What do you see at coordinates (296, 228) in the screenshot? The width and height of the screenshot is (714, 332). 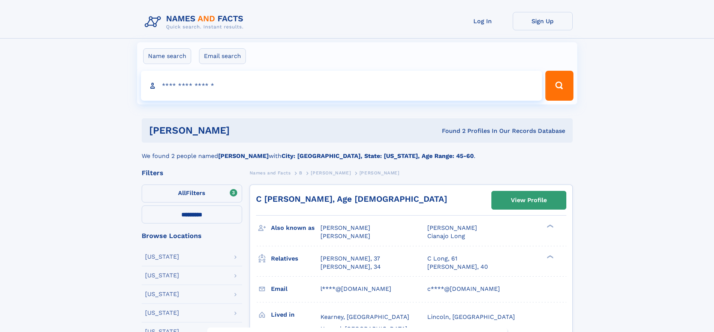 I see `h3: Also known as` at bounding box center [296, 228].